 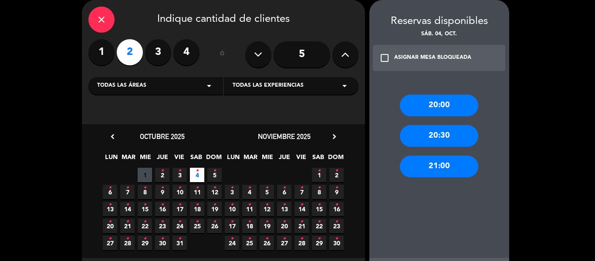 I want to click on span: MAR, so click(x=250, y=159).